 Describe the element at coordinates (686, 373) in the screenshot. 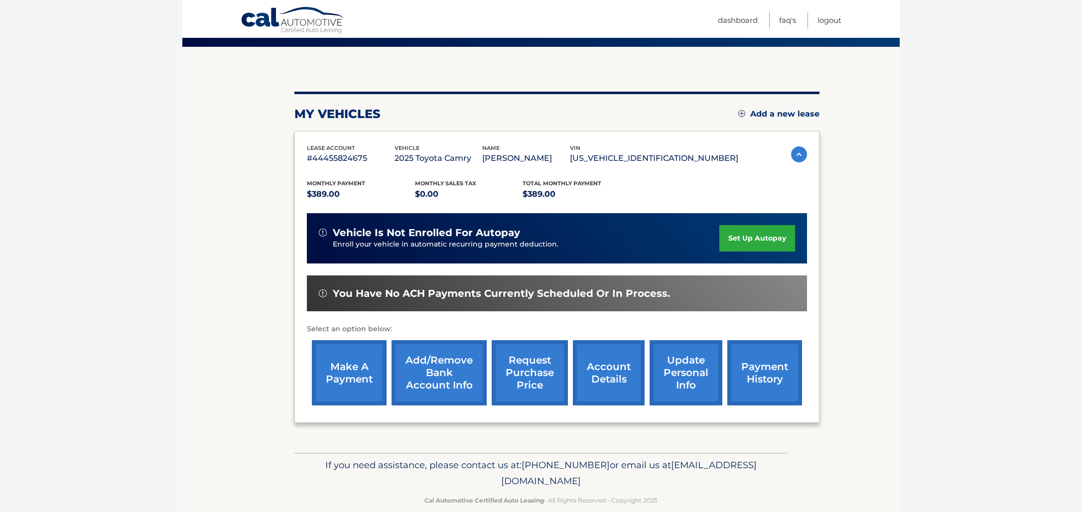

I see `a: update personal info` at that location.